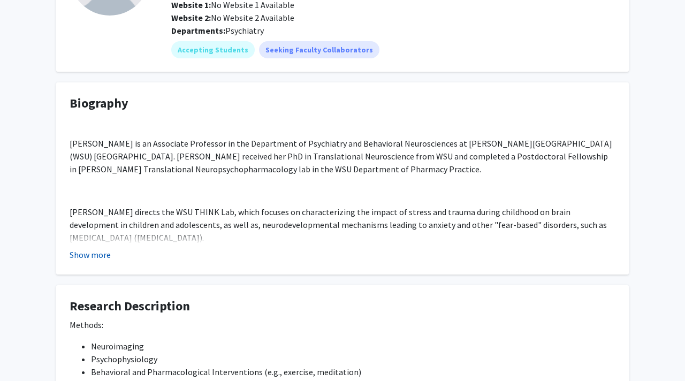 The width and height of the screenshot is (685, 381). Describe the element at coordinates (319, 50) in the screenshot. I see `mat-chip: Seeking Faculty Collaborators` at that location.